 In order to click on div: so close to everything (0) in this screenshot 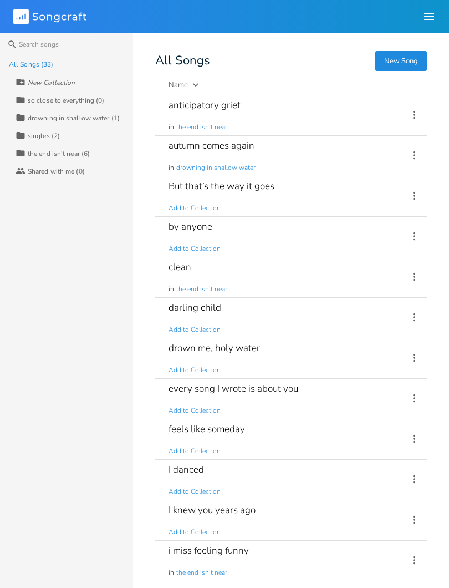, I will do `click(66, 100)`.